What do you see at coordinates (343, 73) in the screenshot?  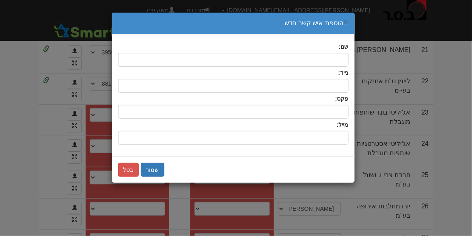 I see `label: נייד:` at bounding box center [343, 73].